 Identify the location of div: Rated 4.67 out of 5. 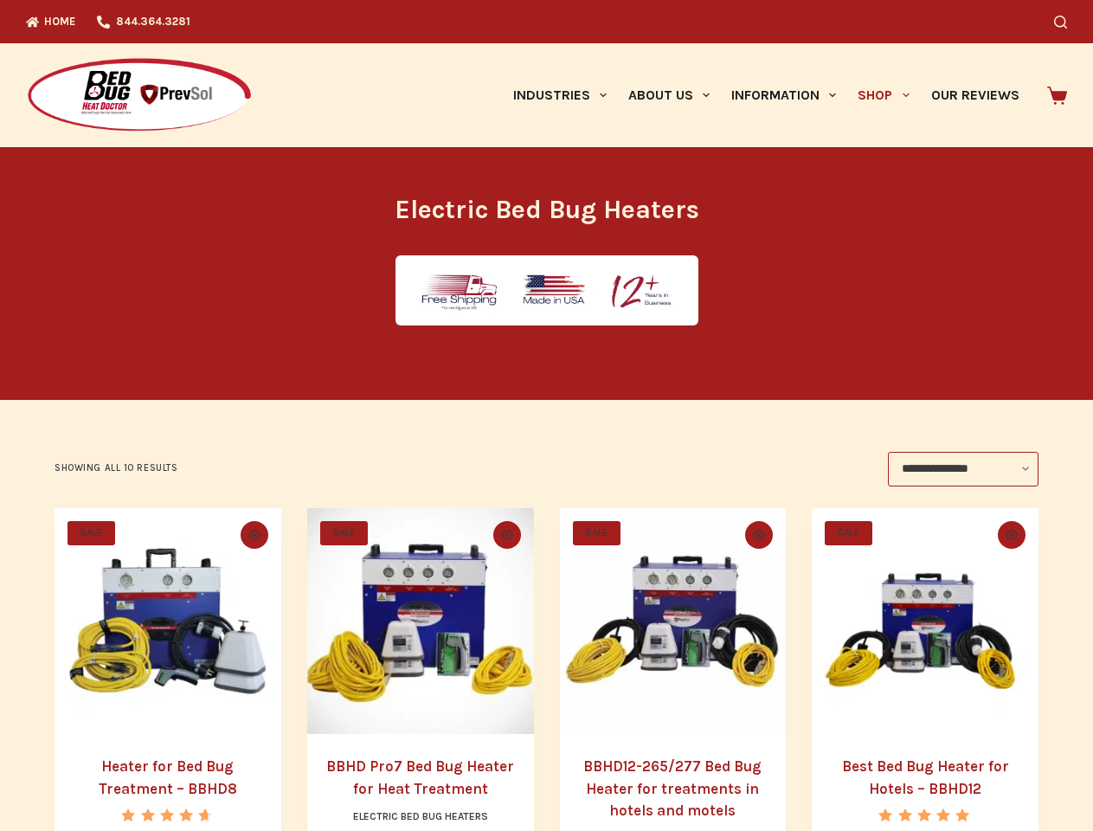
(167, 814).